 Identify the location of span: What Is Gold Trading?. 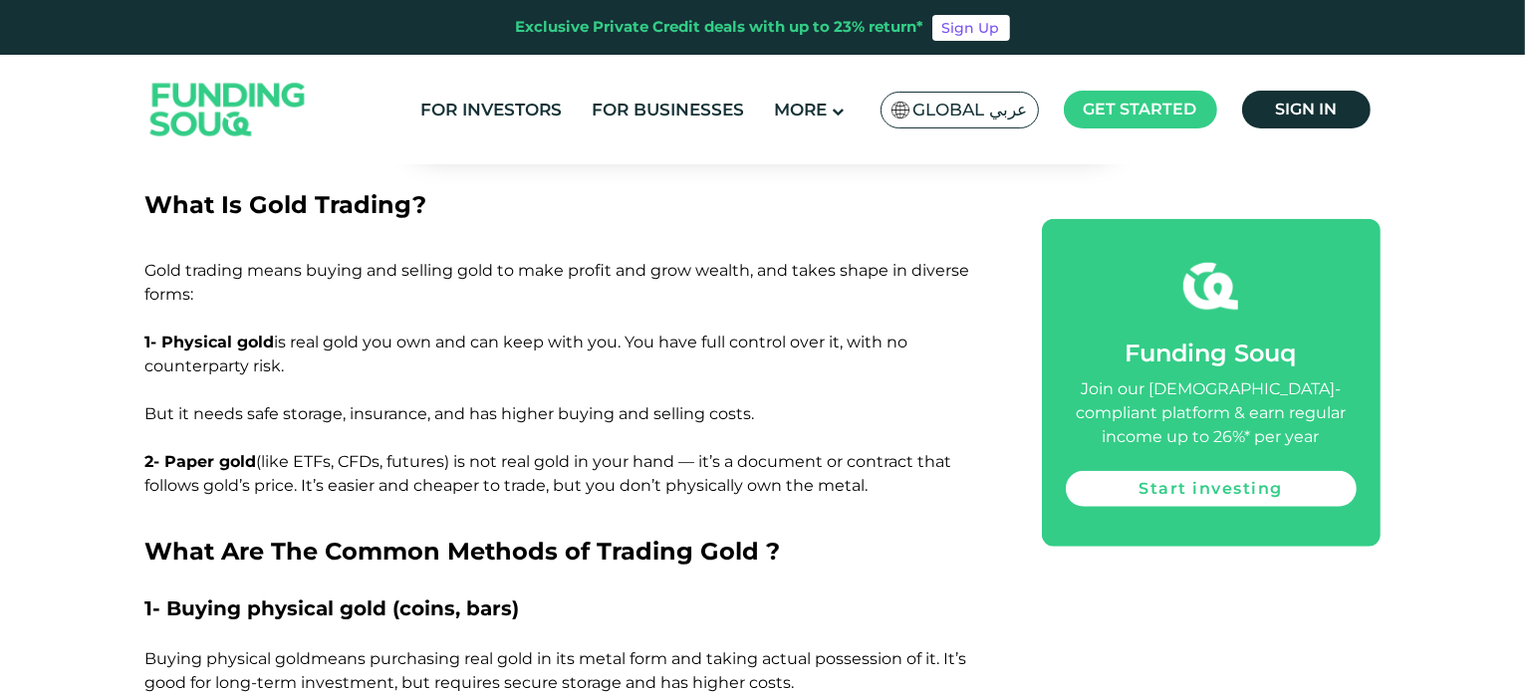
(286, 204).